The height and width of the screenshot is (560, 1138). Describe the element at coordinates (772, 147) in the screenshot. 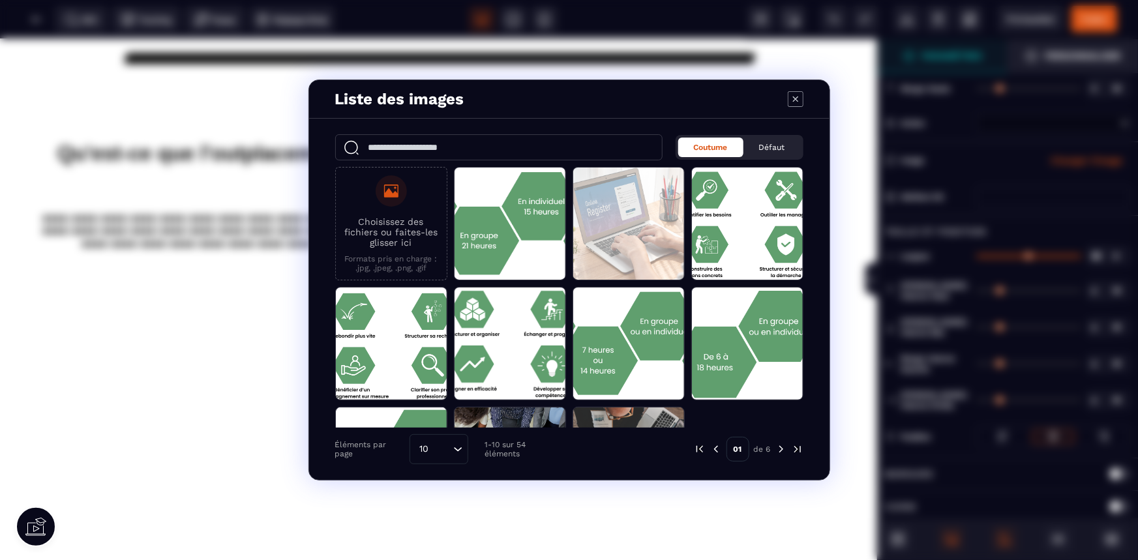

I see `span: Défaut` at that location.